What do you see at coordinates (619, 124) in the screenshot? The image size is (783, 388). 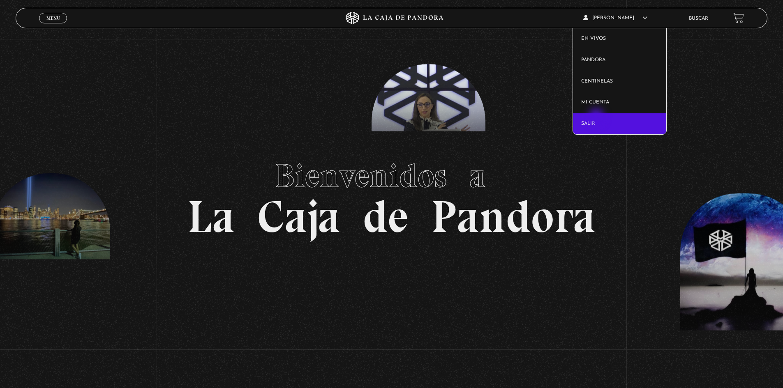 I see `a: Salir` at bounding box center [619, 124].